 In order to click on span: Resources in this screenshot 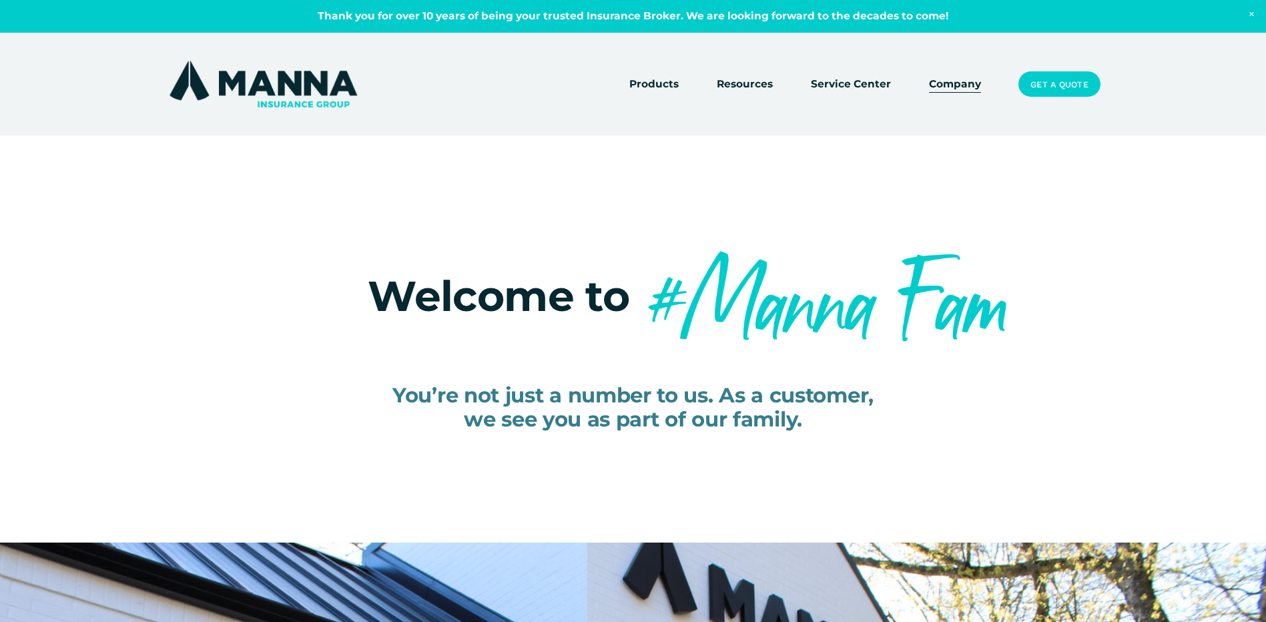, I will do `click(745, 84)`.